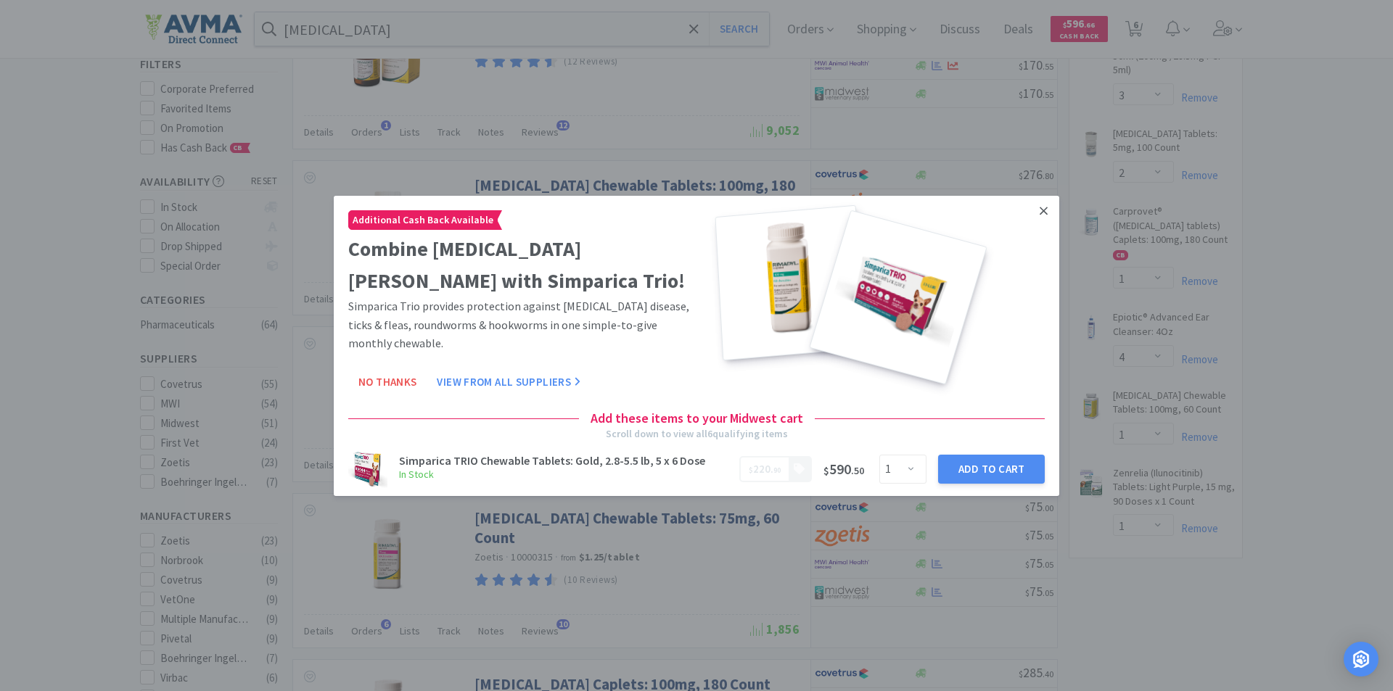 The height and width of the screenshot is (691, 1393). Describe the element at coordinates (368, 514) in the screenshot. I see `img: 38df40982a3c4d2f8ae19836f759c710.png` at that location.